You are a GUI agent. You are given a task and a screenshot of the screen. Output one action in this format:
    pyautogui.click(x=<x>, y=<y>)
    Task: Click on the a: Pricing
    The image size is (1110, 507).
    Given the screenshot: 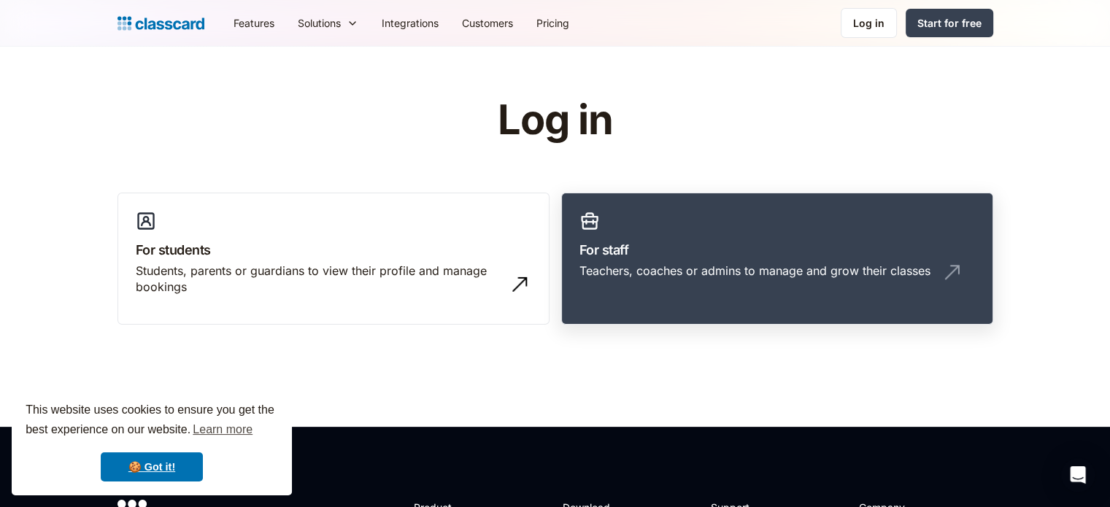 What is the action you would take?
    pyautogui.click(x=552, y=23)
    